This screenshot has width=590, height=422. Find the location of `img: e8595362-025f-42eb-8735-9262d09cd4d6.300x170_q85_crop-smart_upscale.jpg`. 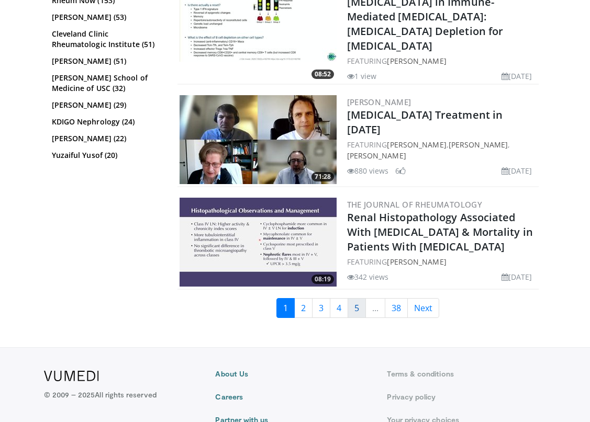

img: e8595362-025f-42eb-8735-9262d09cd4d6.300x170_q85_crop-smart_upscale.jpg is located at coordinates (258, 242).